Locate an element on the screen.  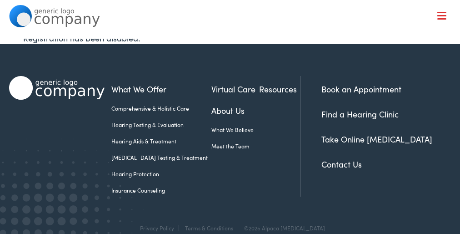
a: Comprehensive & Holistic Care is located at coordinates (161, 108).